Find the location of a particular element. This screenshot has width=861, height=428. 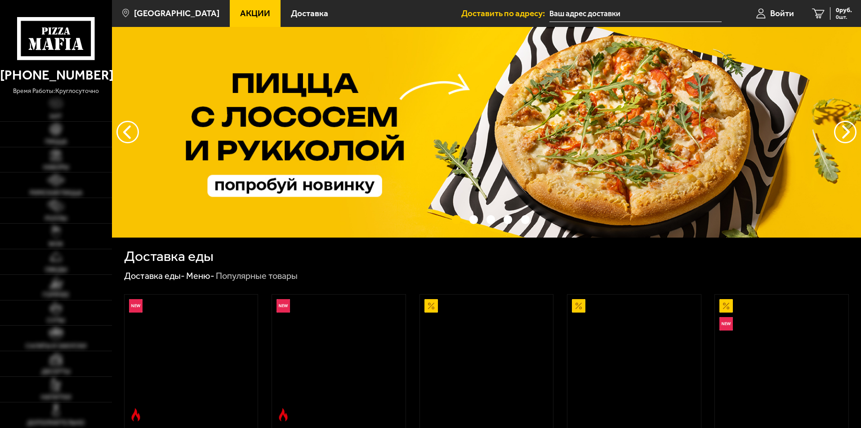

span: Супы is located at coordinates (56, 321).